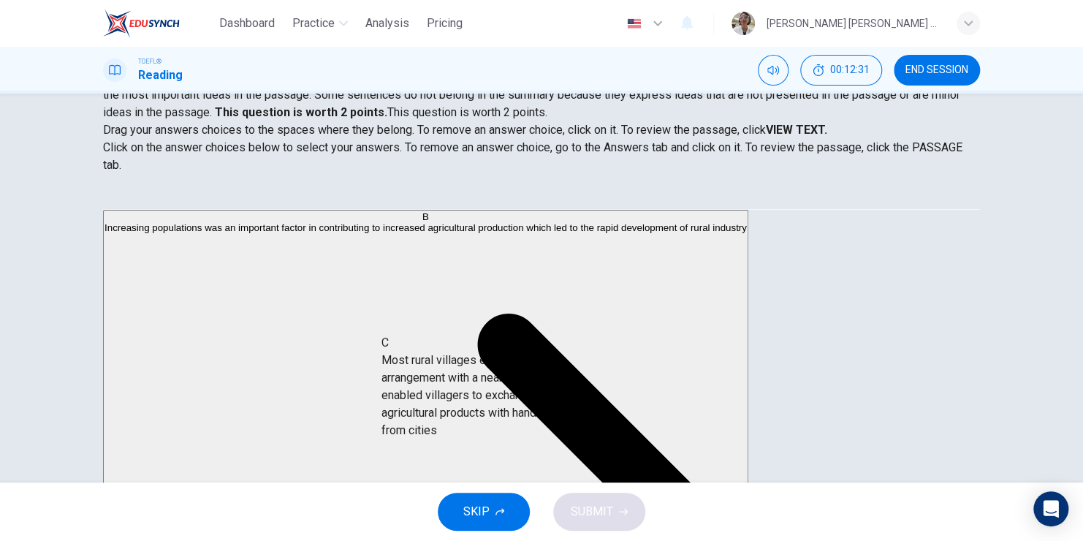 Image resolution: width=1083 pixels, height=541 pixels. I want to click on img: EduSynch logo, so click(141, 23).